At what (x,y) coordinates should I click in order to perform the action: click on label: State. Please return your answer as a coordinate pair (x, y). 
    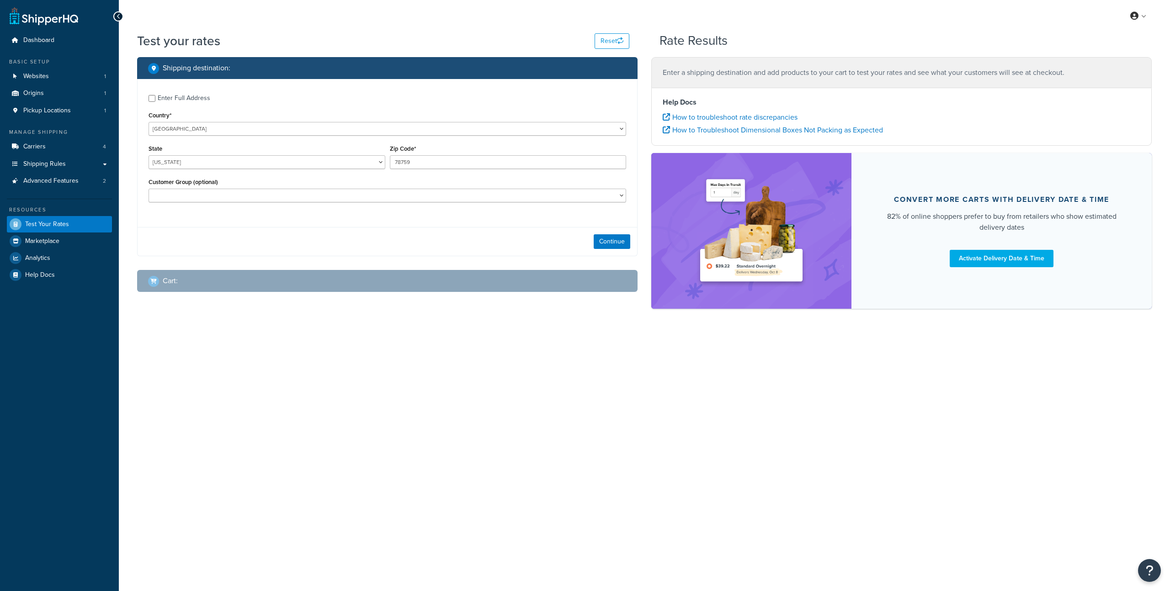
    Looking at the image, I should click on (155, 149).